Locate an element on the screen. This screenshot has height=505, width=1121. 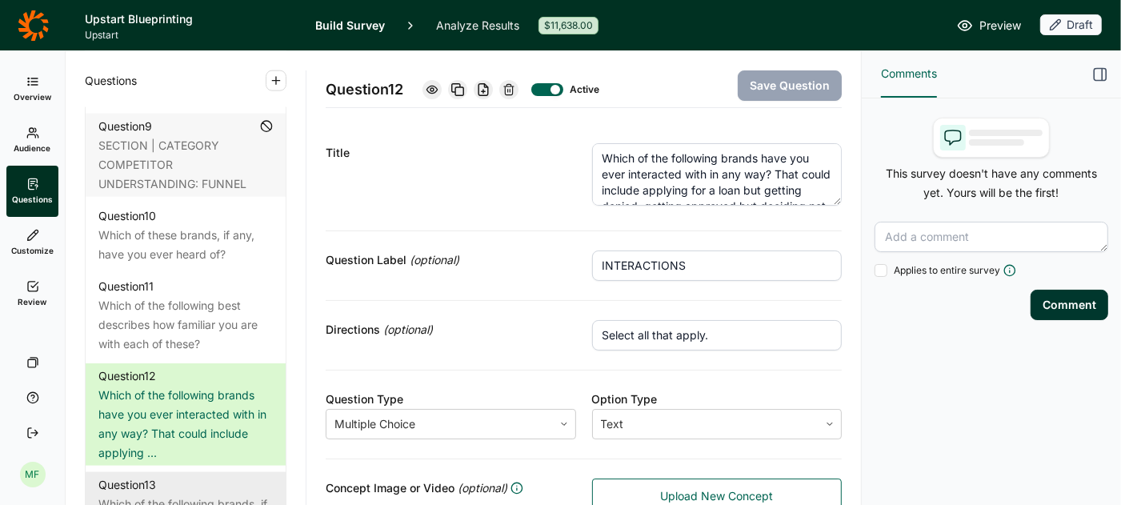
div: Which of the following best describes how familiar you are with each of these? is located at coordinates (186, 325).